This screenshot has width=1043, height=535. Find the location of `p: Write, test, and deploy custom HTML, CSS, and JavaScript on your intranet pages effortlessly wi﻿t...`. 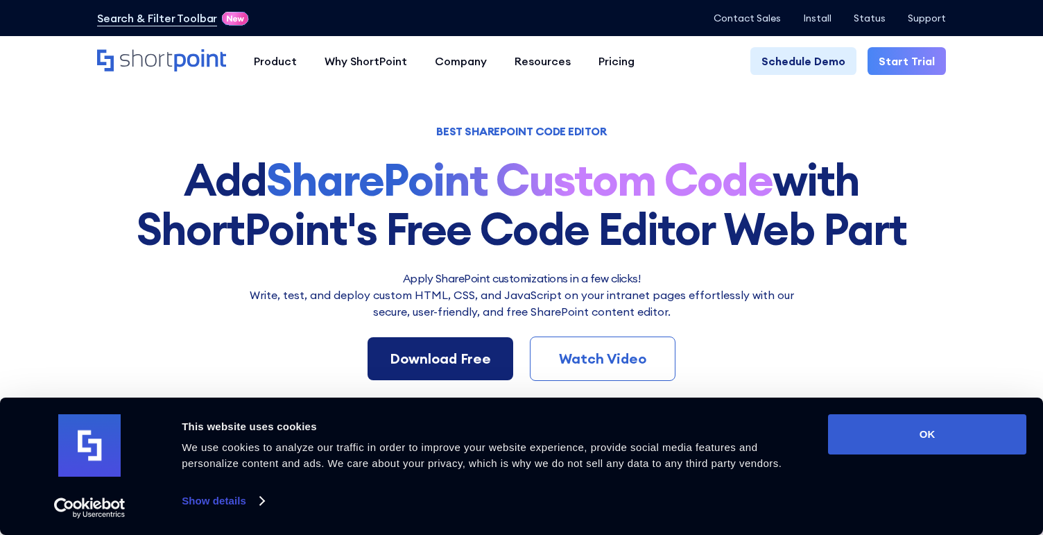

p: Write, test, and deploy custom HTML, CSS, and JavaScript on your intranet pages effortlessly wi﻿t... is located at coordinates (522, 303).